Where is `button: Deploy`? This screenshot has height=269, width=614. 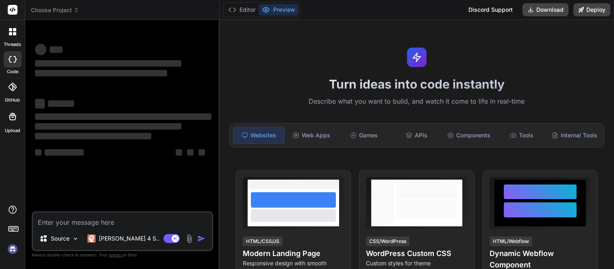 button: Deploy is located at coordinates (592, 10).